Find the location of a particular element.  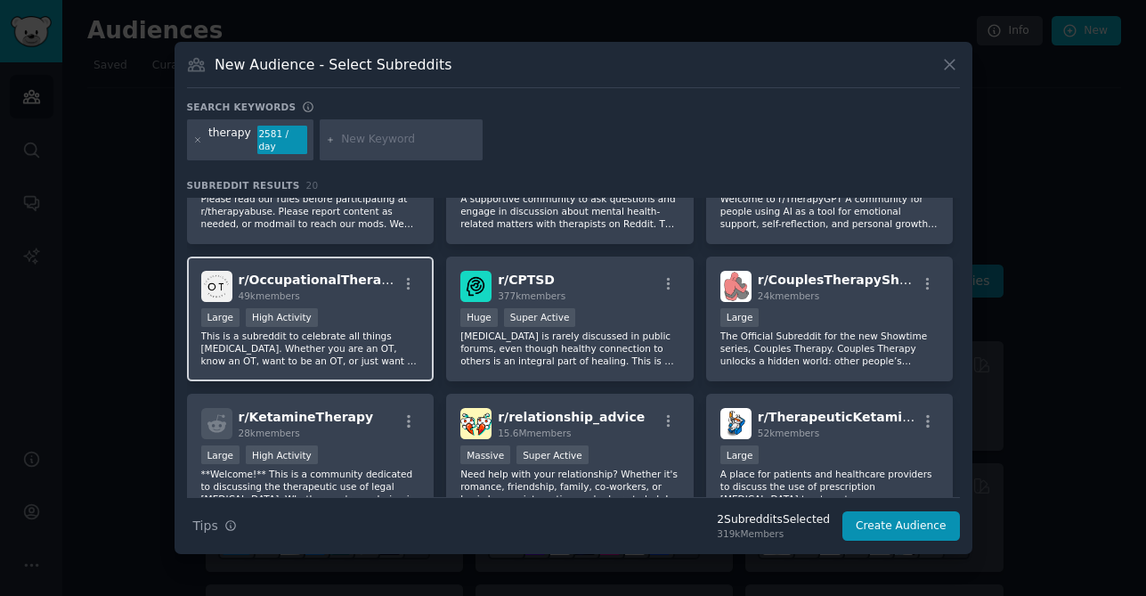

div: Massive is located at coordinates (485, 454).